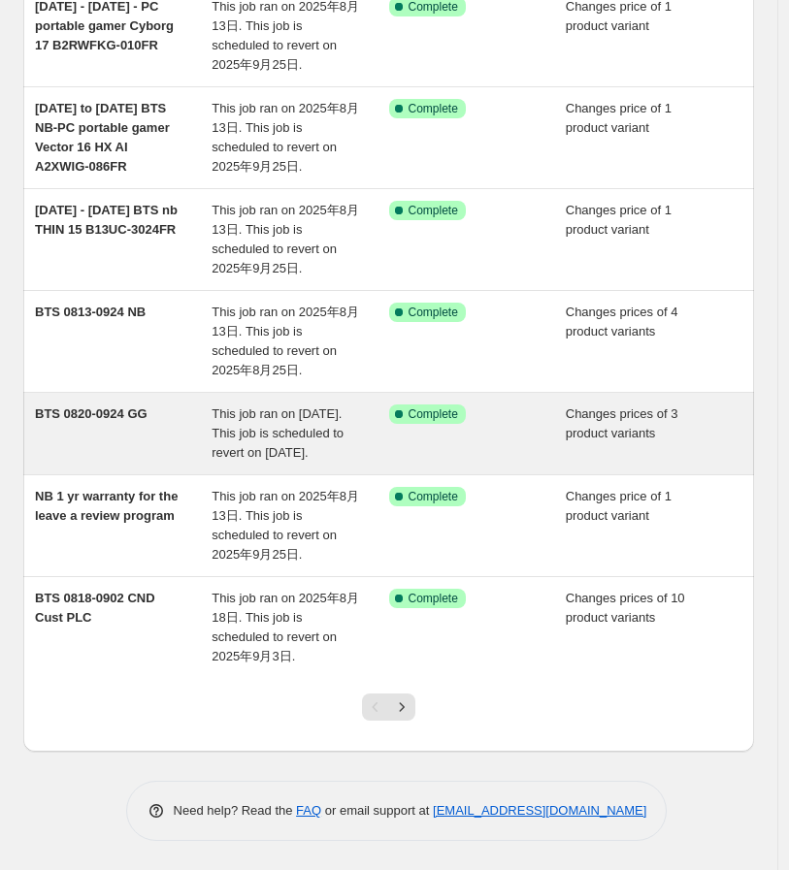 The image size is (789, 870). Describe the element at coordinates (402, 707) in the screenshot. I see `button: Next` at that location.